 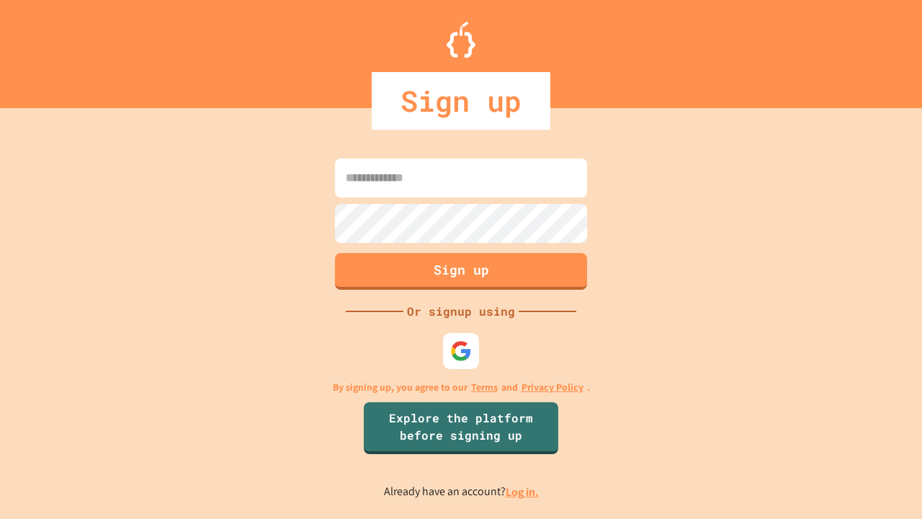 I want to click on button: Sign up, so click(x=461, y=271).